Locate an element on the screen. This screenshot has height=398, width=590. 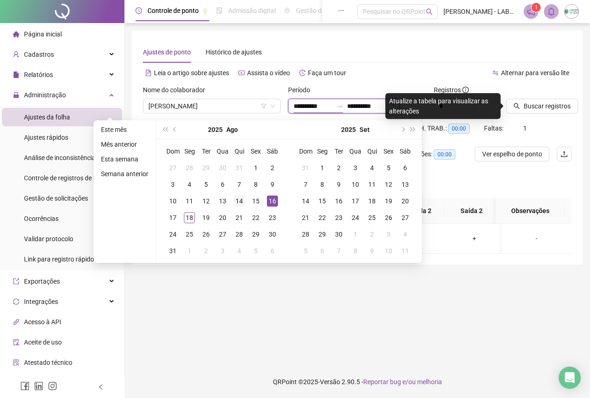
div: 25 is located at coordinates (372, 217).